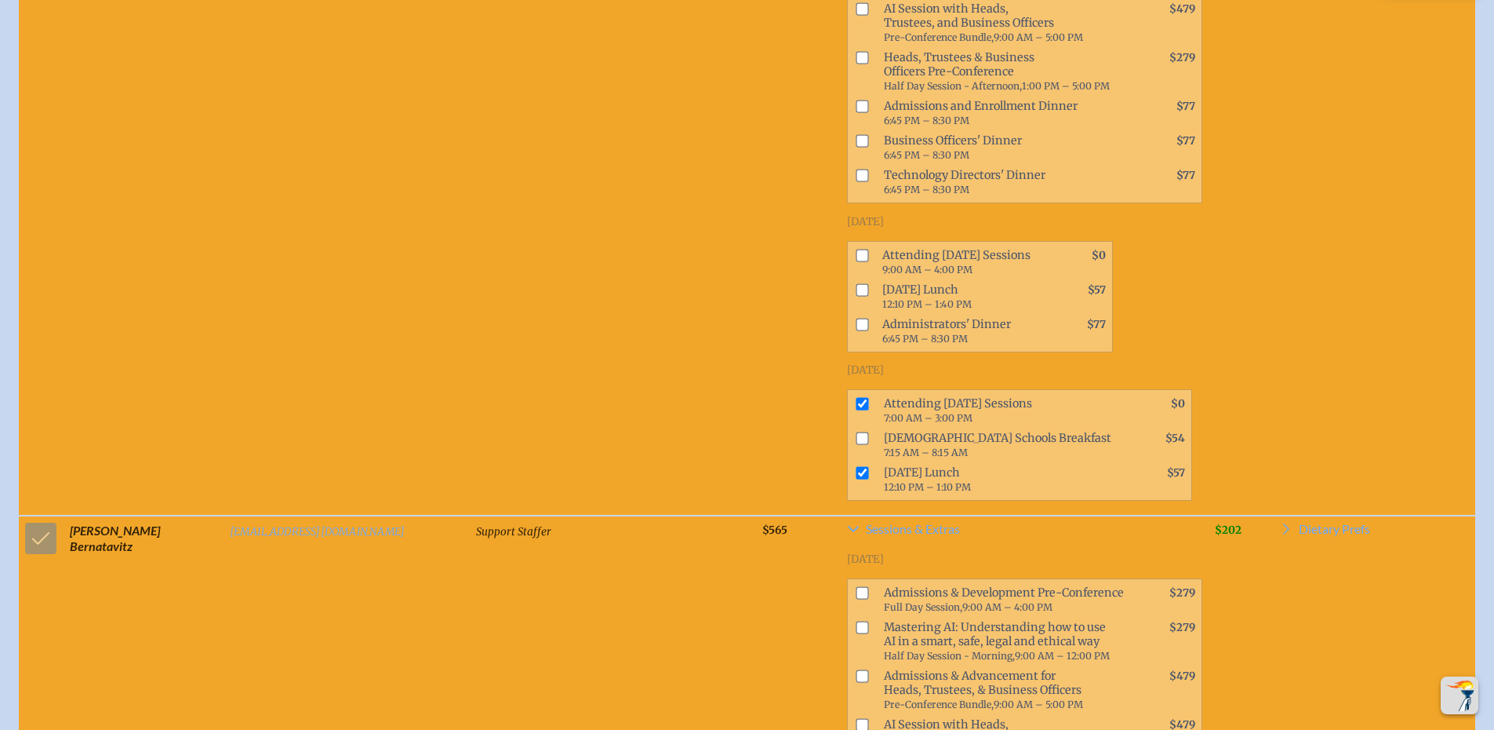 The height and width of the screenshot is (730, 1494). Describe the element at coordinates (1175, 438) in the screenshot. I see `span: $54` at that location.